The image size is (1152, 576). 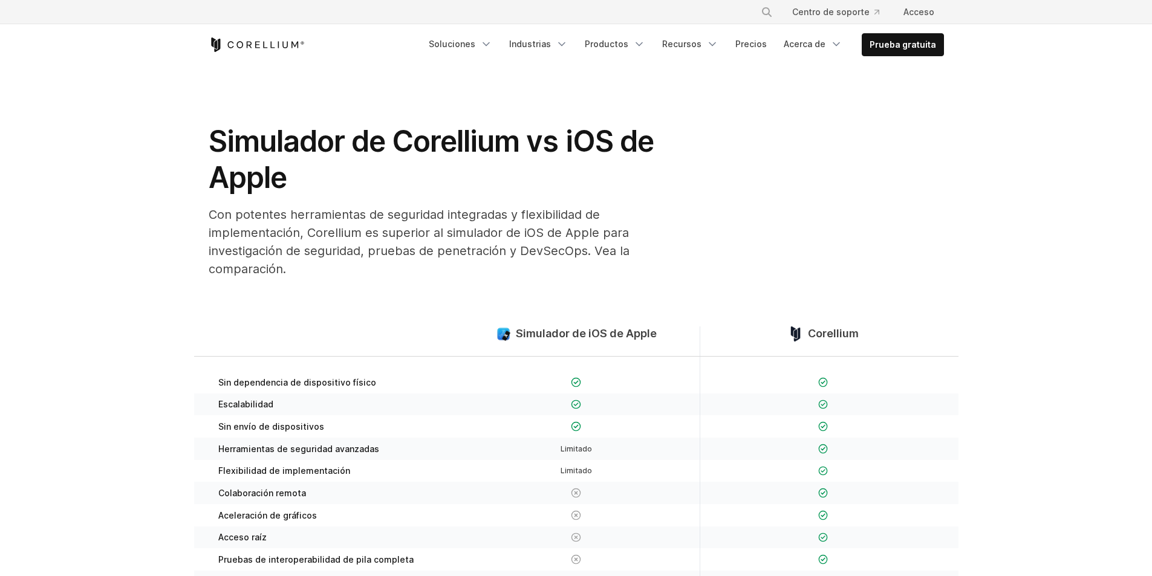 I want to click on font: Recursos, so click(x=682, y=44).